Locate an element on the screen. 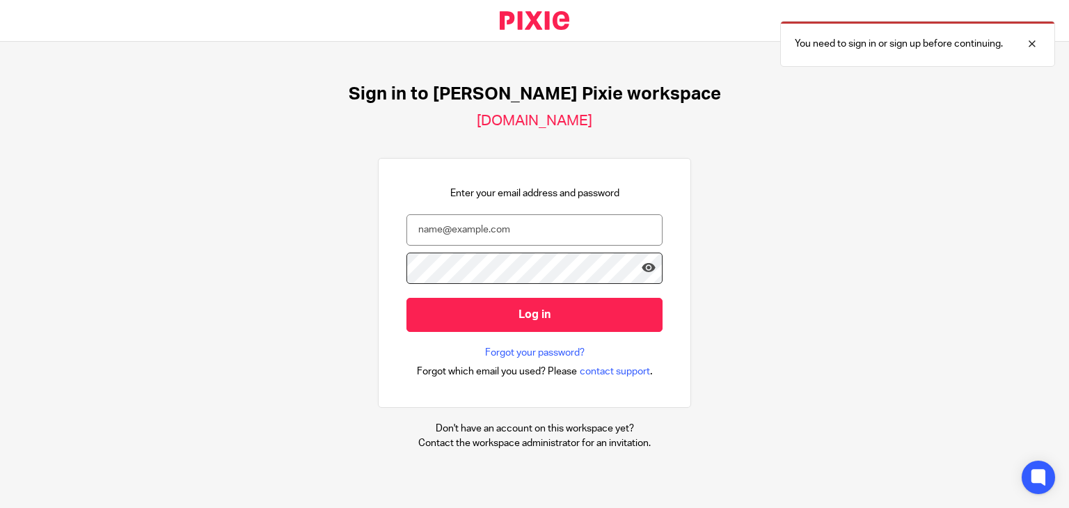  p: Contact the workspace administrator for an invitation. is located at coordinates (535, 444).